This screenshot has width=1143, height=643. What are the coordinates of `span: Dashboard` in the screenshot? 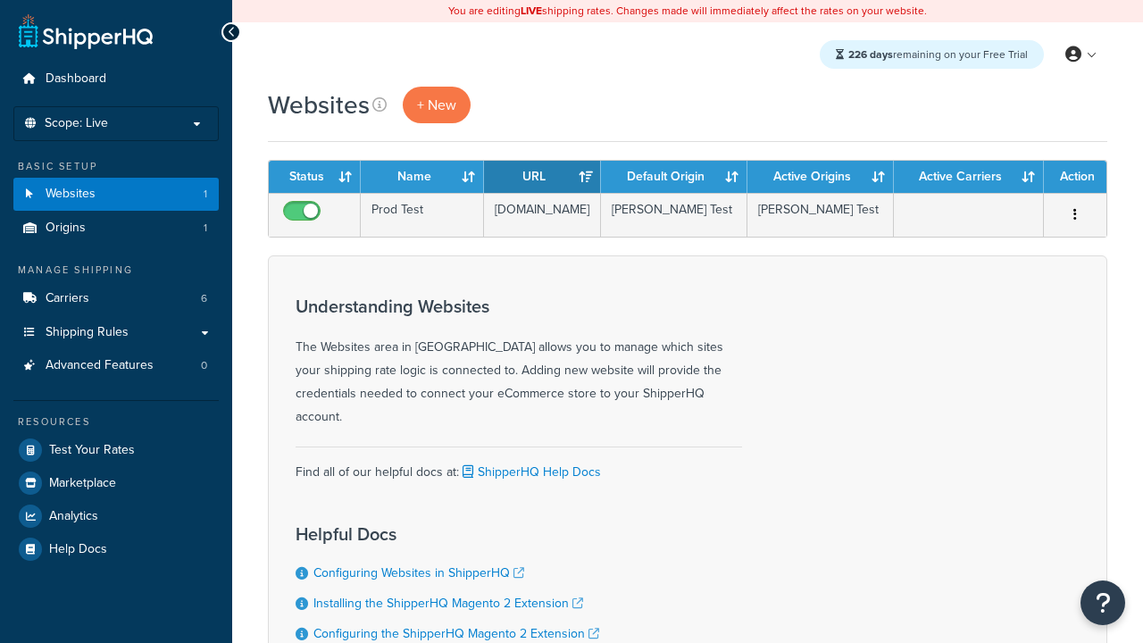 It's located at (76, 79).